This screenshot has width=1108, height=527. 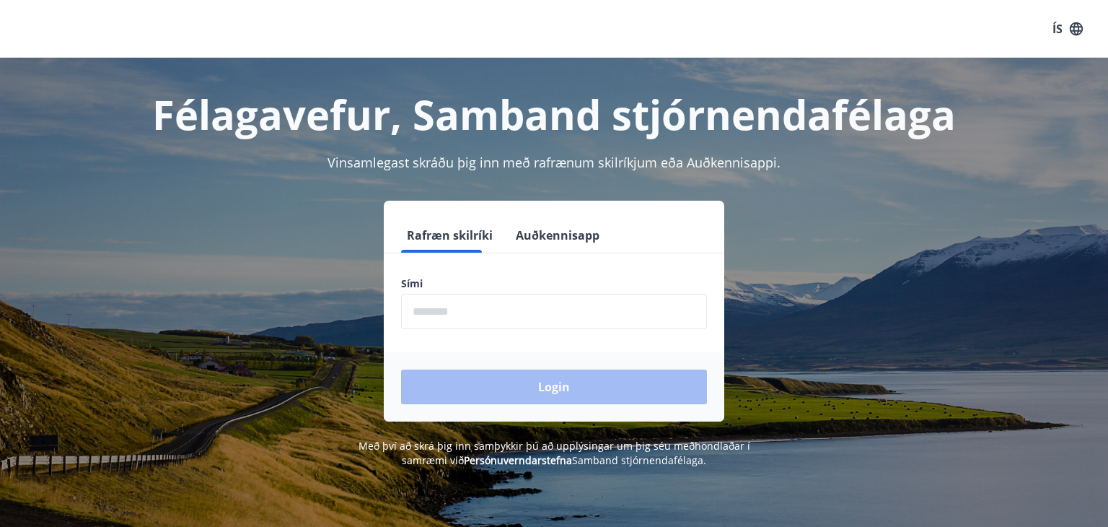 What do you see at coordinates (518, 460) in the screenshot?
I see `a: Persónuverndarstefna` at bounding box center [518, 460].